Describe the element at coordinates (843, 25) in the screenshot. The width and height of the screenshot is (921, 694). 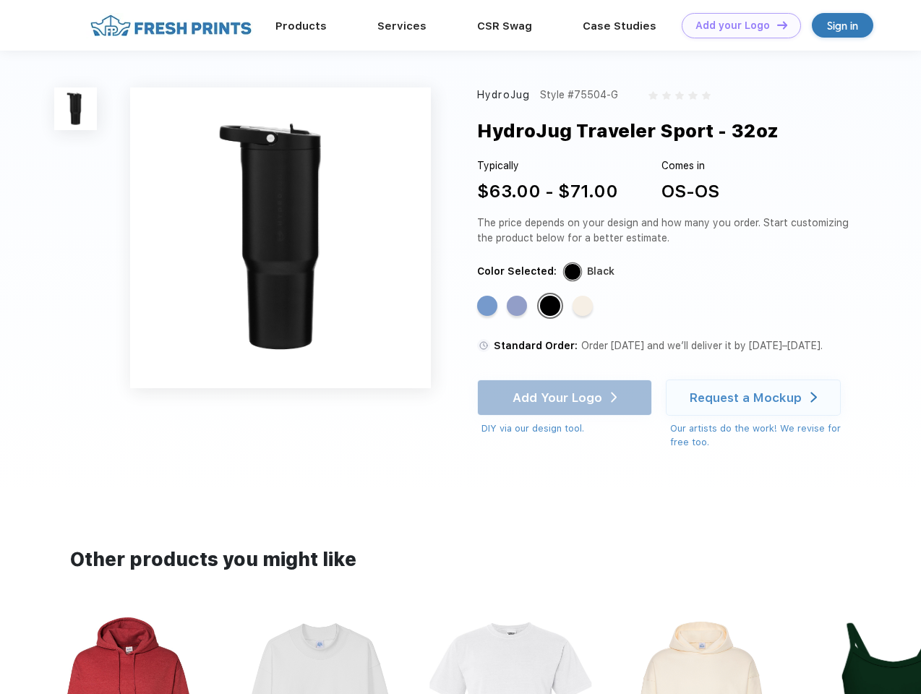
I see `div: Sign in` at that location.